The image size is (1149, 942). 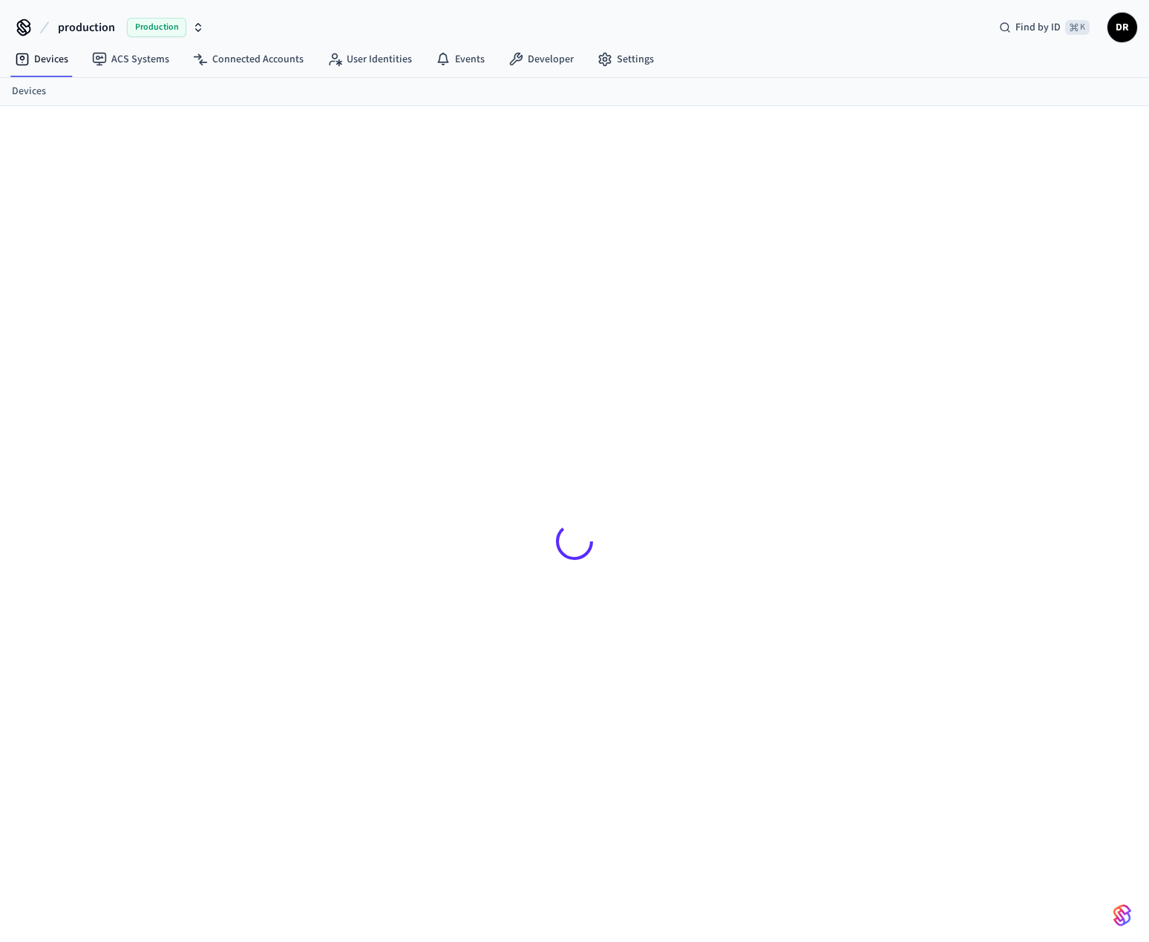 What do you see at coordinates (460, 59) in the screenshot?
I see `a: Events` at bounding box center [460, 59].